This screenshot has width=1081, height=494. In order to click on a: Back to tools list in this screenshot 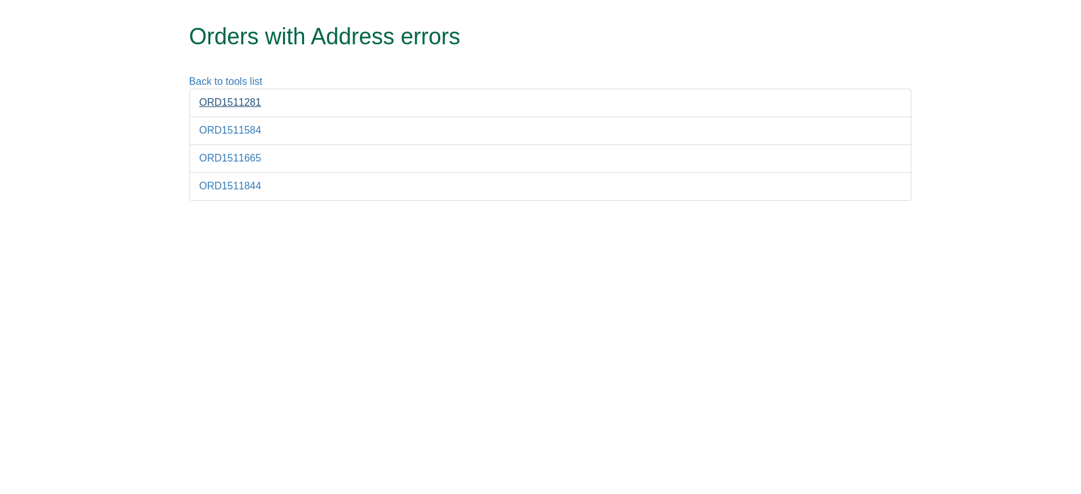, I will do `click(226, 81)`.